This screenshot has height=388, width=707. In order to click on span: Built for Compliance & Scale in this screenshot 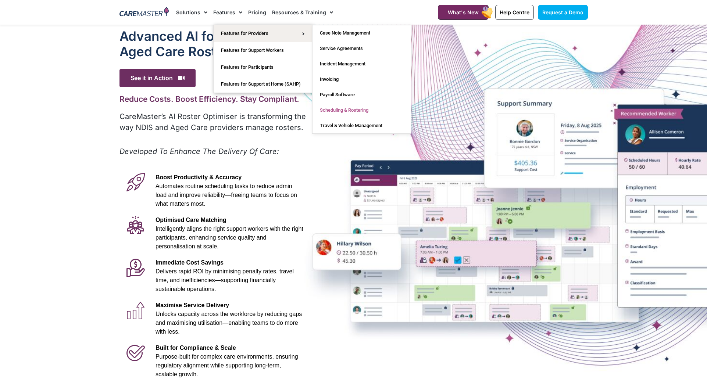, I will do `click(195, 348)`.